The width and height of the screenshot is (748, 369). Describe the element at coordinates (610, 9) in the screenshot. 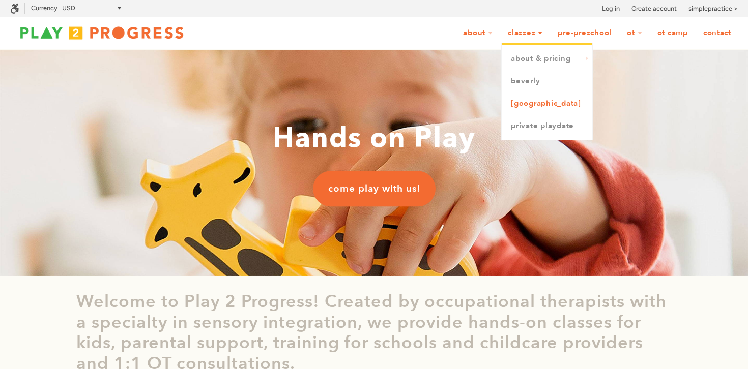

I see `a: Log in` at that location.